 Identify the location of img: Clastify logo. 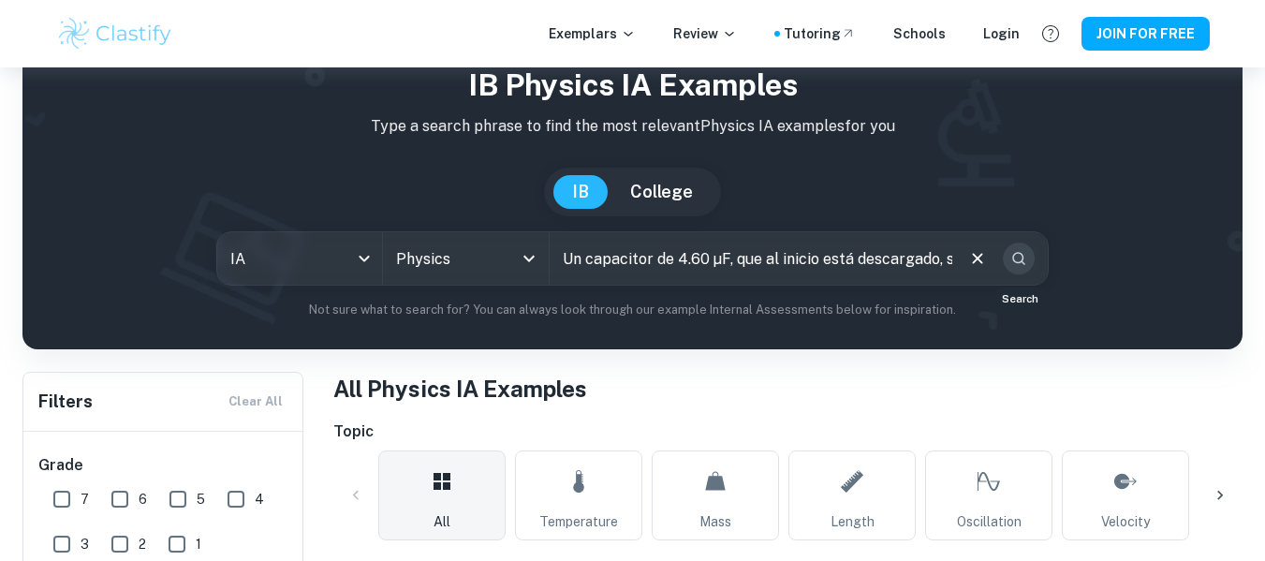
(115, 34).